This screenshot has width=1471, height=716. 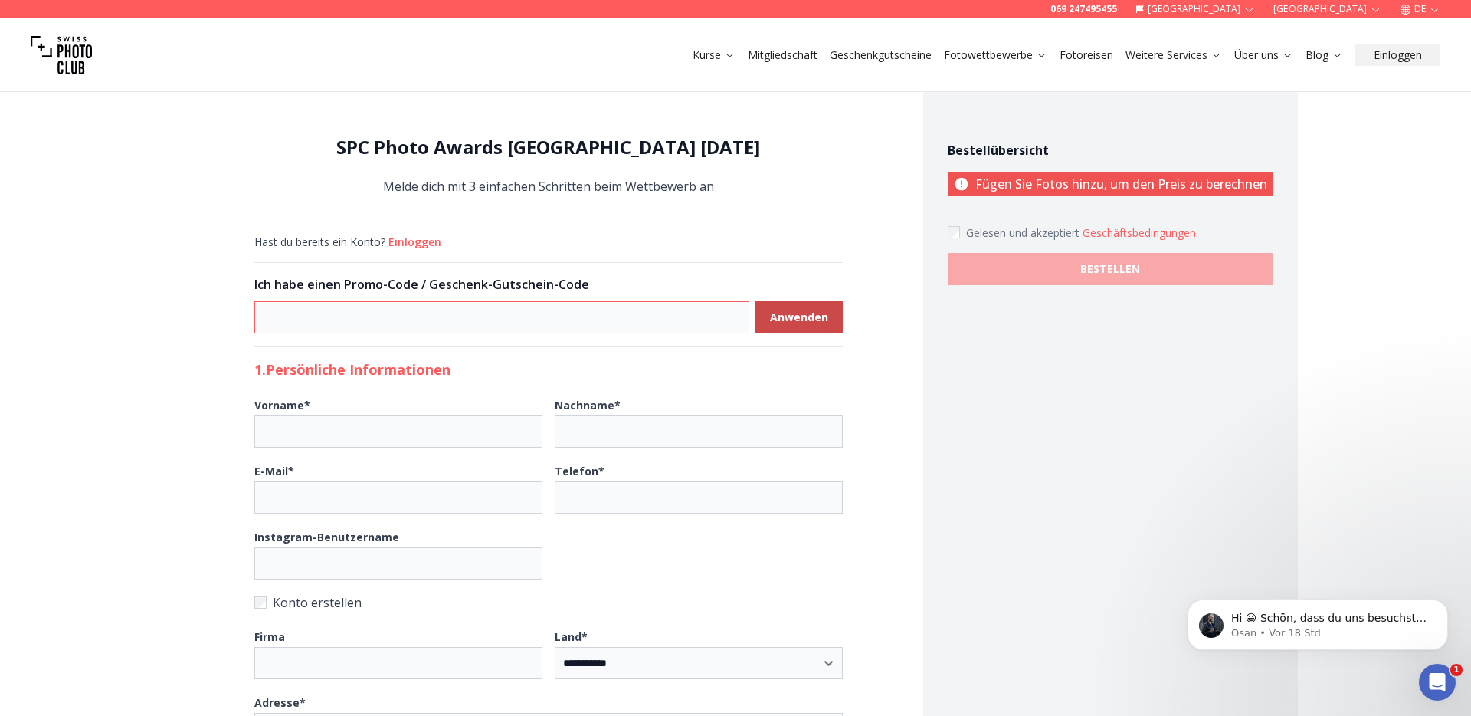 What do you see at coordinates (280, 702) in the screenshot?
I see `b: Adresse *` at bounding box center [280, 702].